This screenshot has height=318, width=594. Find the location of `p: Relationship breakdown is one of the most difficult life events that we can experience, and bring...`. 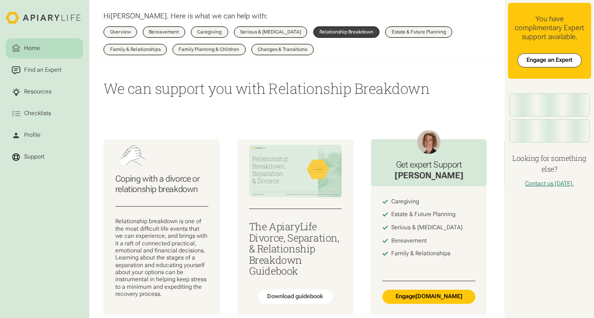

p: Relationship breakdown is one of the most difficult life events that we can experience, and bring... is located at coordinates (162, 258).